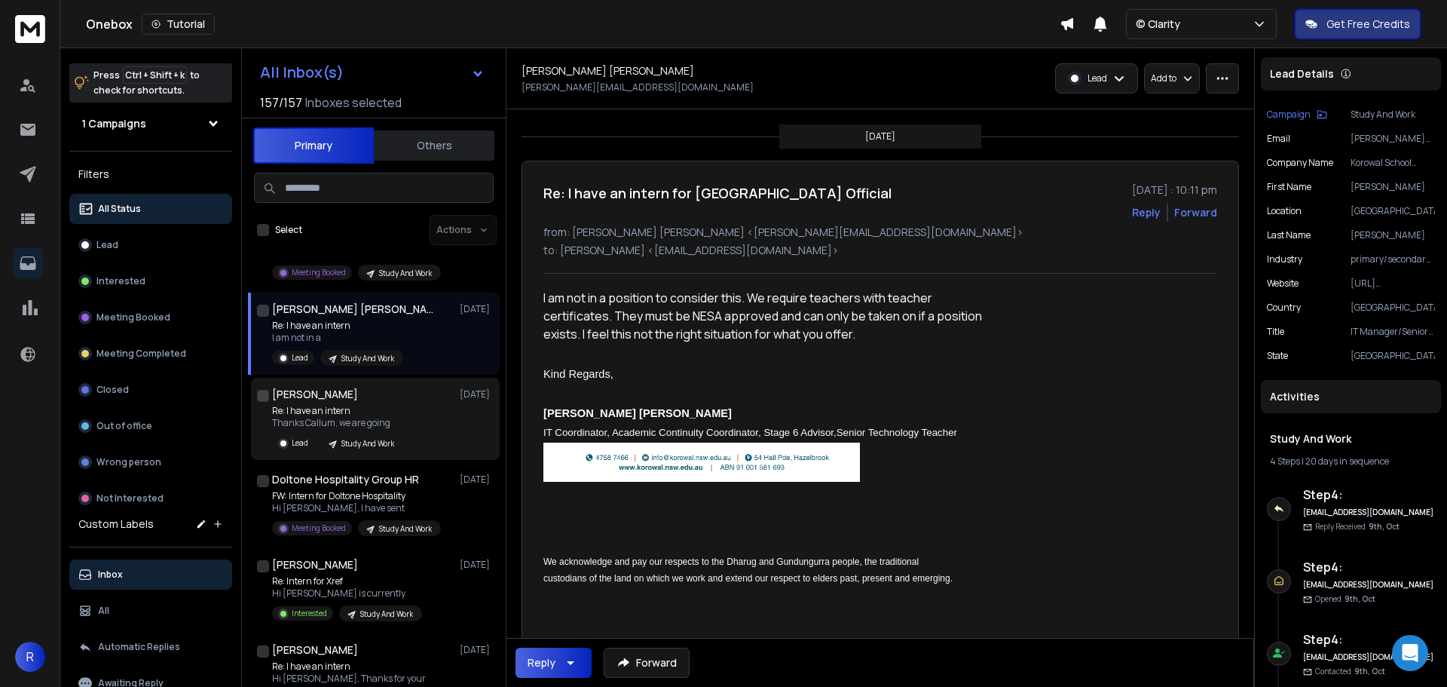 The image size is (1447, 687). What do you see at coordinates (119, 209) in the screenshot?
I see `p: All Status` at bounding box center [119, 209].